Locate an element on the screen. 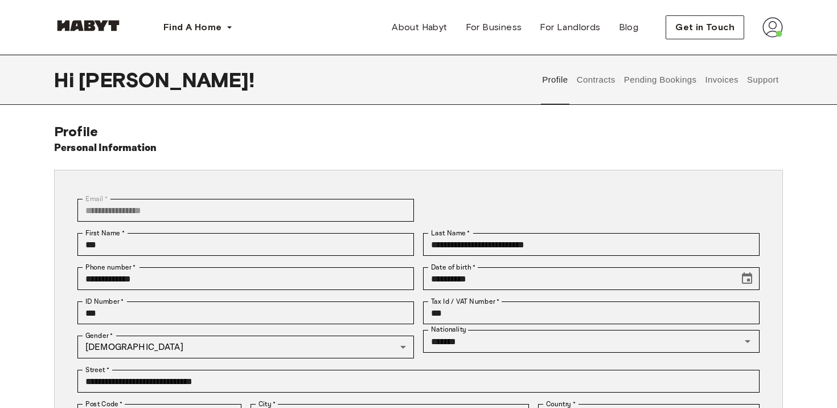 The height and width of the screenshot is (408, 837). label: Street is located at coordinates (97, 370).